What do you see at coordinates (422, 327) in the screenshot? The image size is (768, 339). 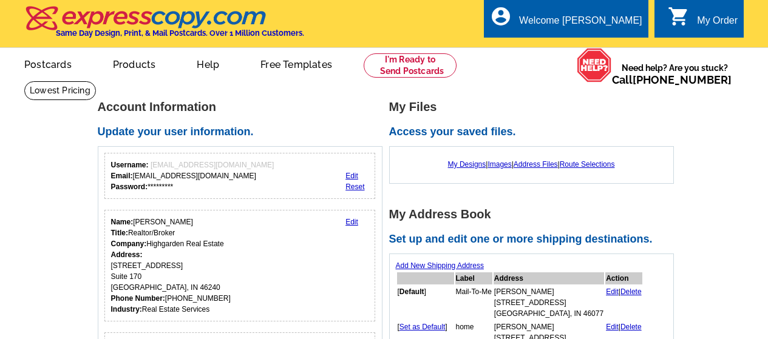 I see `a: Set as Default` at bounding box center [422, 327].